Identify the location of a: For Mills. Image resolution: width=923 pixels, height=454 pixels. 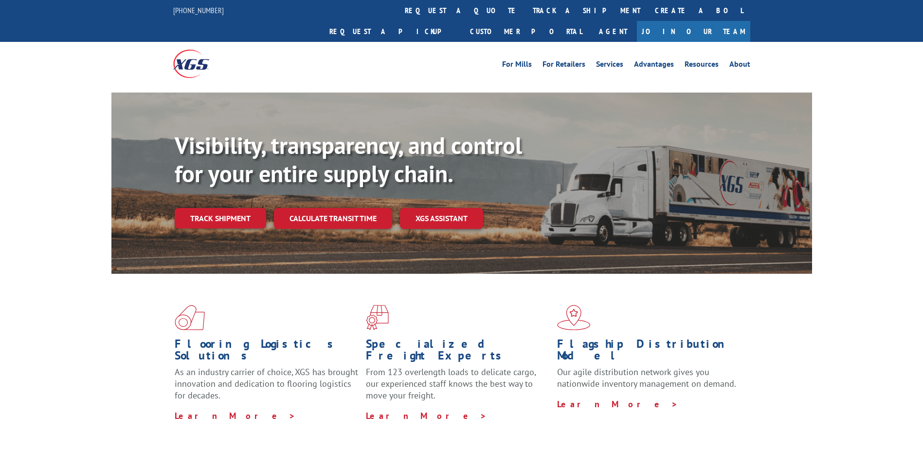
(517, 66).